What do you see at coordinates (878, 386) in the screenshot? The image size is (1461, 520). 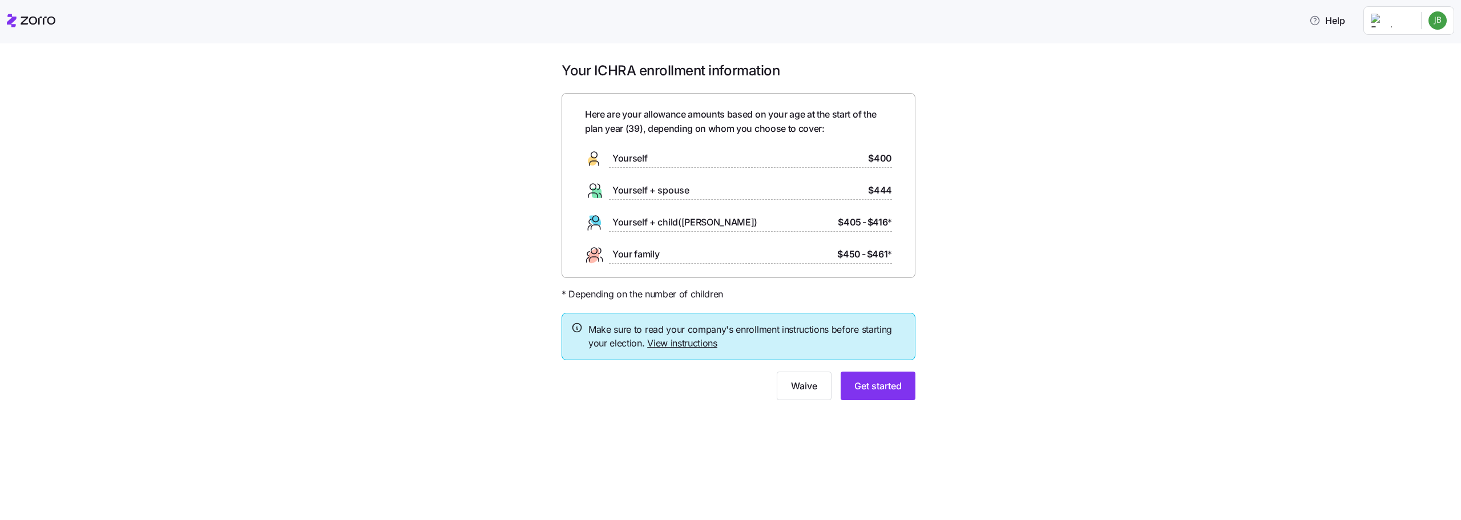 I see `span: Get started` at bounding box center [878, 386].